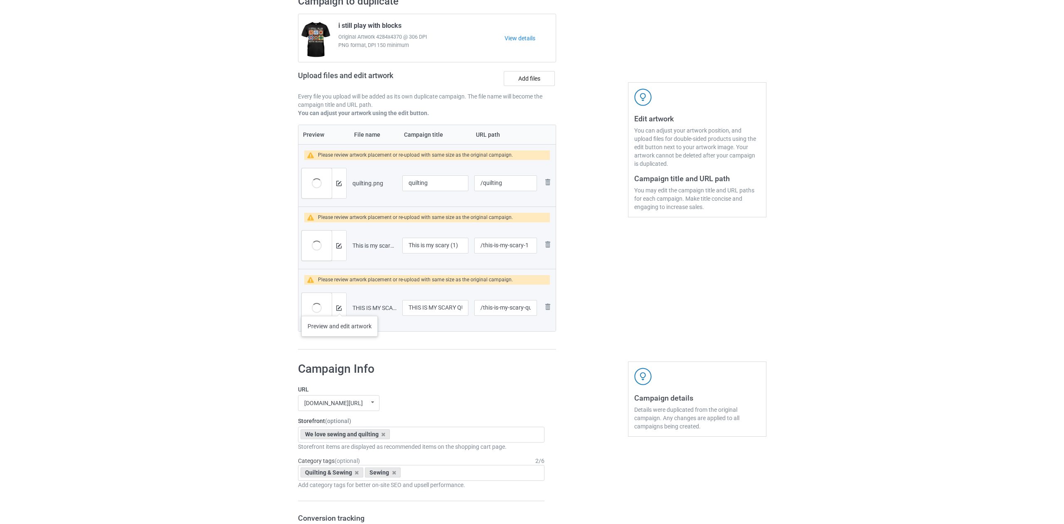 Image resolution: width=1064 pixels, height=524 pixels. What do you see at coordinates (505, 135) in the screenshot?
I see `th: URL path` at bounding box center [505, 135].